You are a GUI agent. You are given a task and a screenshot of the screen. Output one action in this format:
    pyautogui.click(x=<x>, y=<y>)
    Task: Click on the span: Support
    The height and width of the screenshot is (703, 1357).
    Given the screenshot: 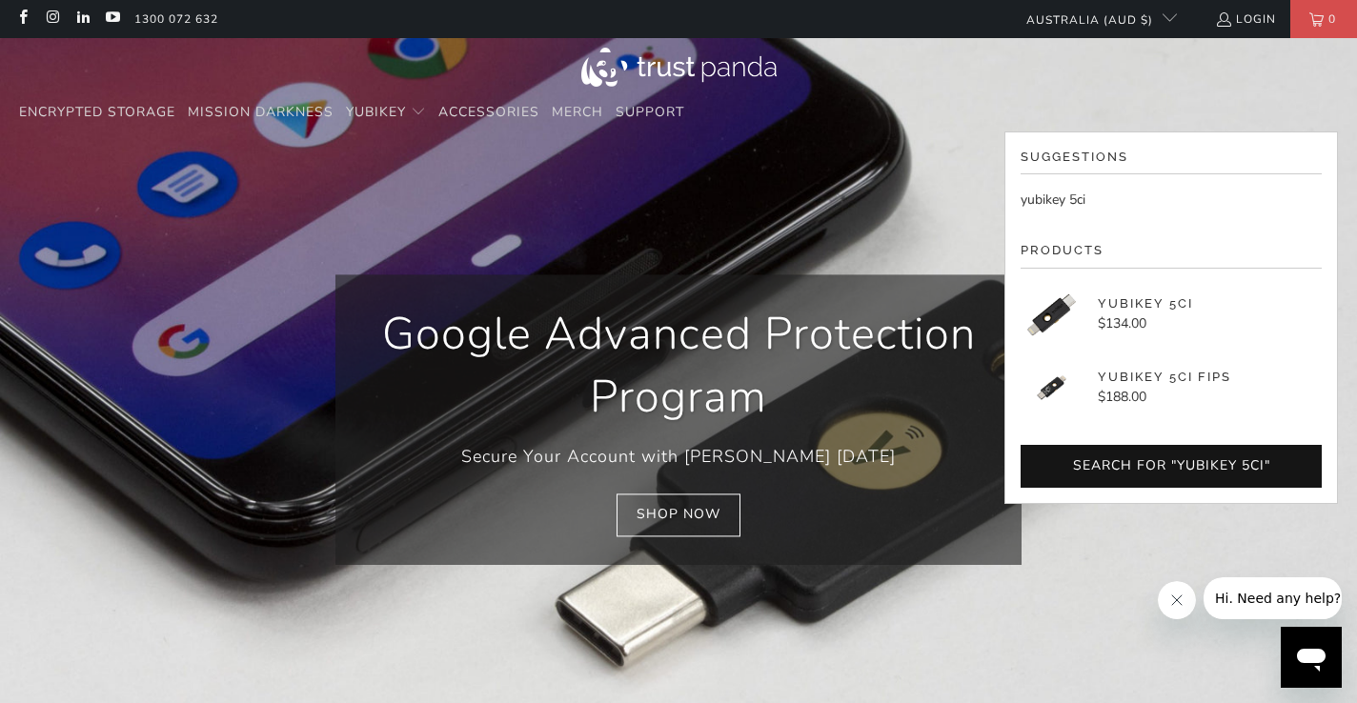 What is the action you would take?
    pyautogui.click(x=650, y=111)
    